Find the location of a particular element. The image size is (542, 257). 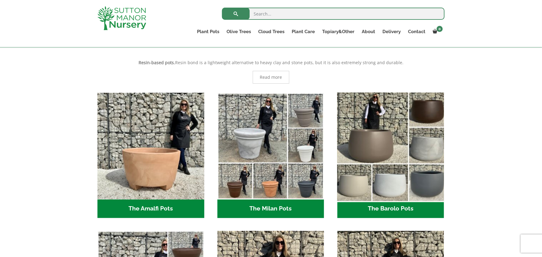

a: Plant Pots is located at coordinates (208, 32).